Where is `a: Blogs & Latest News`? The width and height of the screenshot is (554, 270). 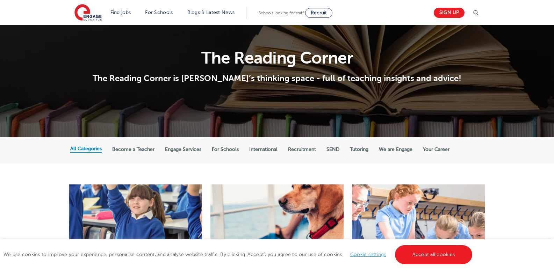 a: Blogs & Latest News is located at coordinates (211, 12).